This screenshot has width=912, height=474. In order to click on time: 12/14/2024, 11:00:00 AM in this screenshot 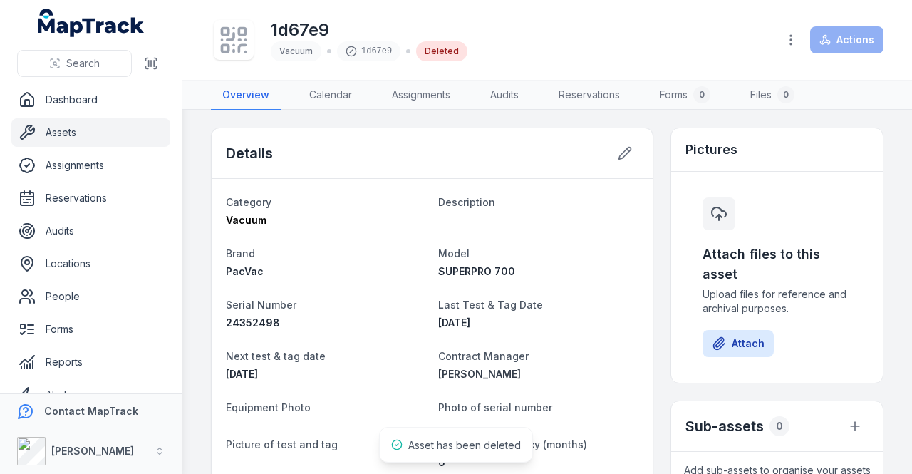, I will do `click(454, 322)`.